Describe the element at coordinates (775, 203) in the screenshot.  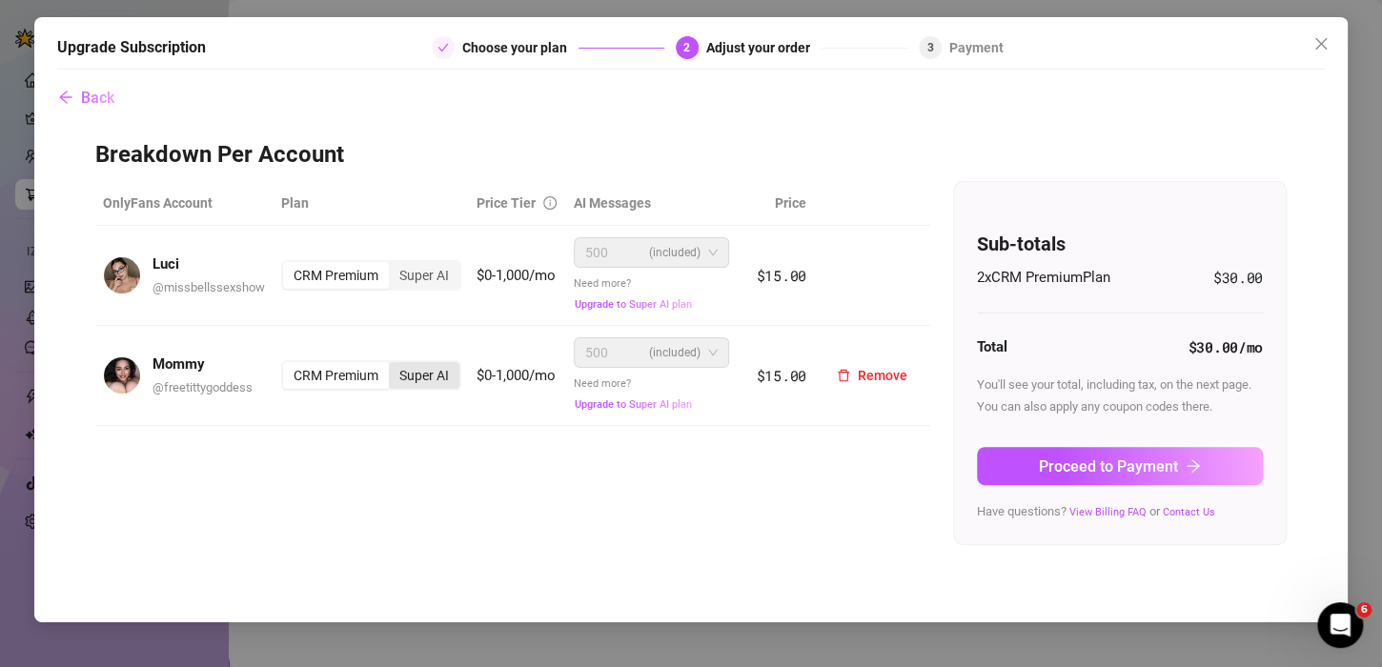
I see `th: Price` at that location.